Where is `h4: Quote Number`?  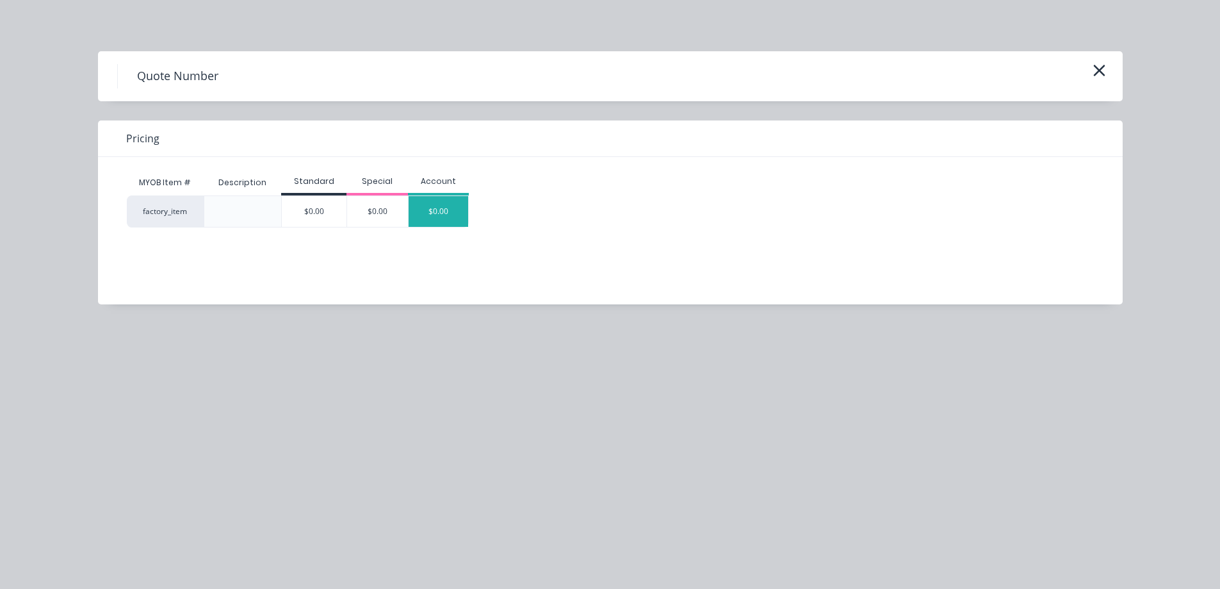
h4: Quote Number is located at coordinates (177, 76).